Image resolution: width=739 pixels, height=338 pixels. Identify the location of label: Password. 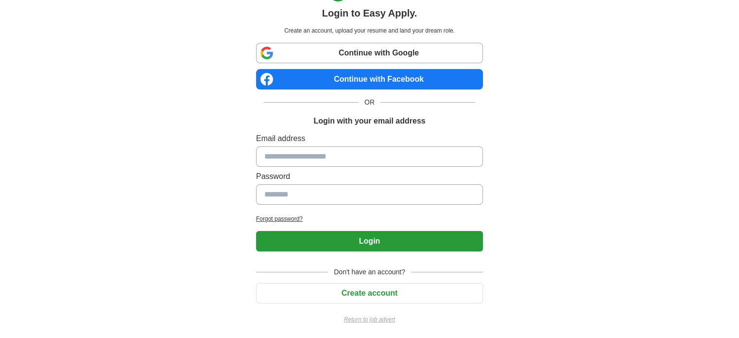
(369, 176).